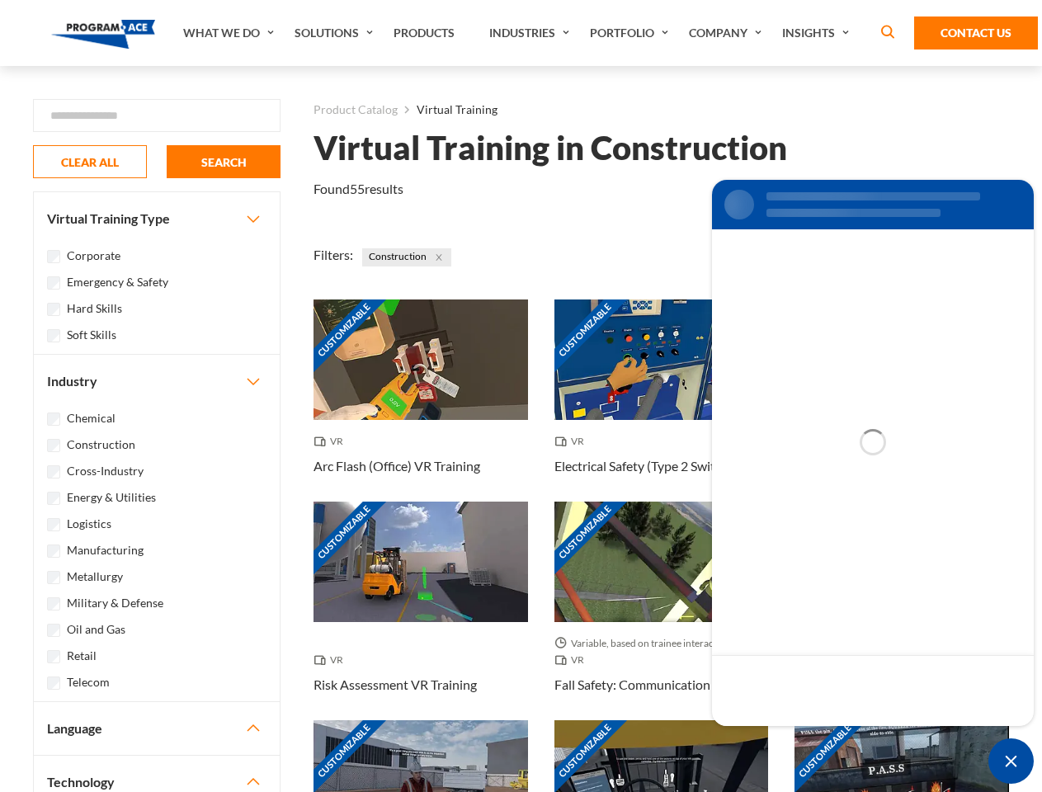  What do you see at coordinates (157, 381) in the screenshot?
I see `button: Industry` at bounding box center [157, 381].